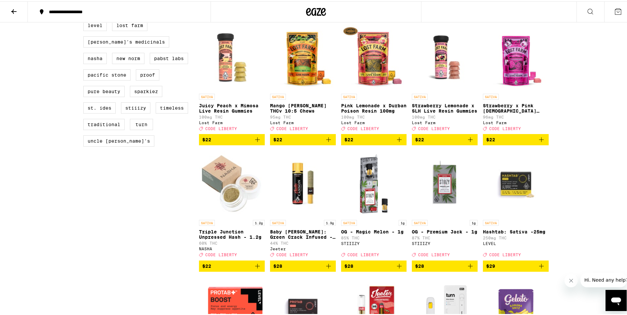 The image size is (627, 315). Describe the element at coordinates (232, 107) in the screenshot. I see `p: Juicy Peach x Mimosa Live Resin Gummies` at that location.